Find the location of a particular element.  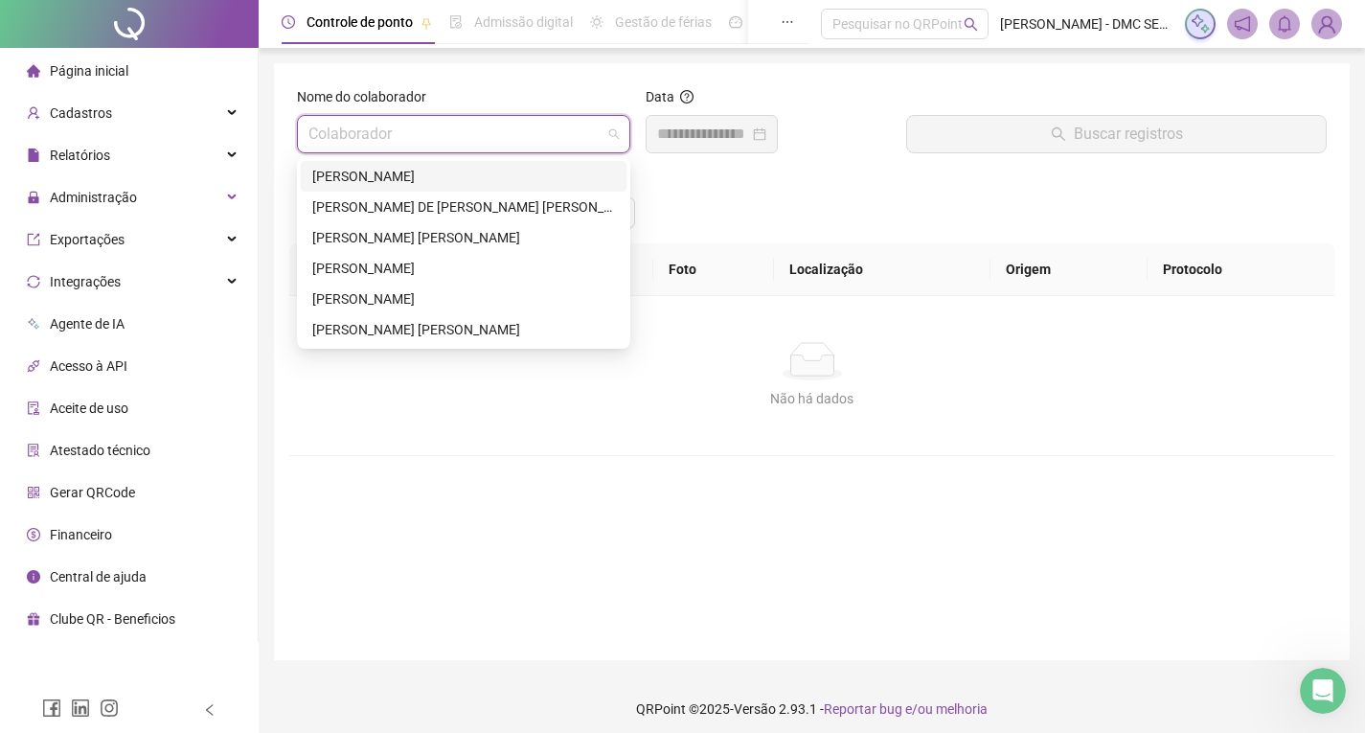

span: Admissão digital is located at coordinates (523, 22).